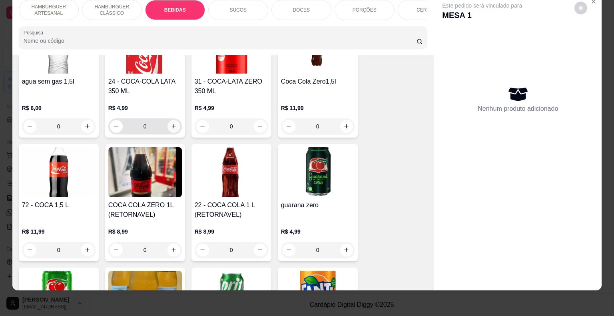 The height and width of the screenshot is (316, 614). What do you see at coordinates (318, 205) in the screenshot?
I see `h4: guarana zero` at bounding box center [318, 205].